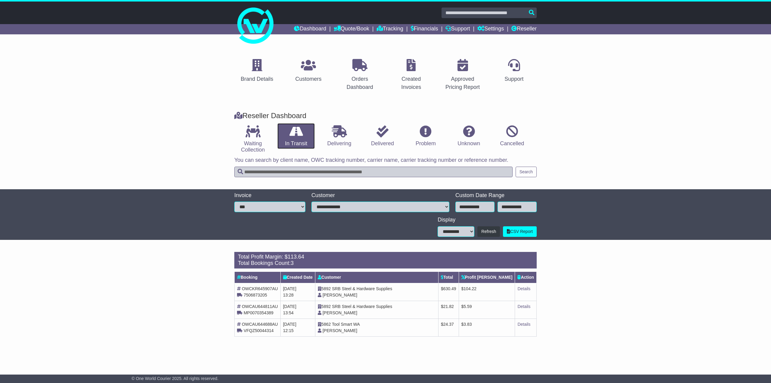  I want to click on span: OWCKR645907AU, so click(260, 289).